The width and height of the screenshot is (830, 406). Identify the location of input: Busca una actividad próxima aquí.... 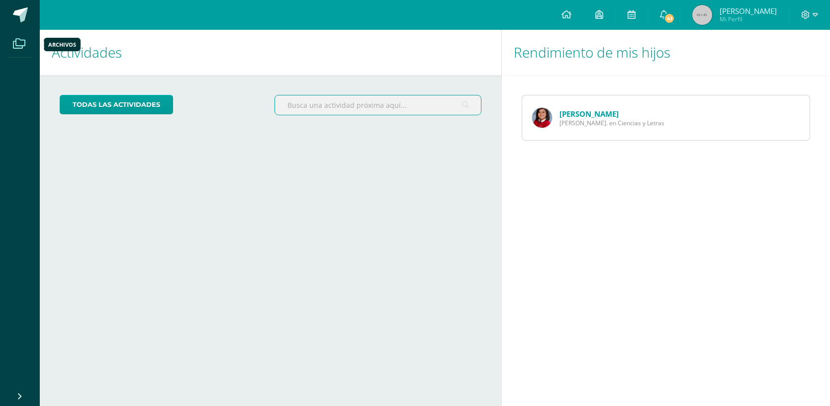
(378, 105).